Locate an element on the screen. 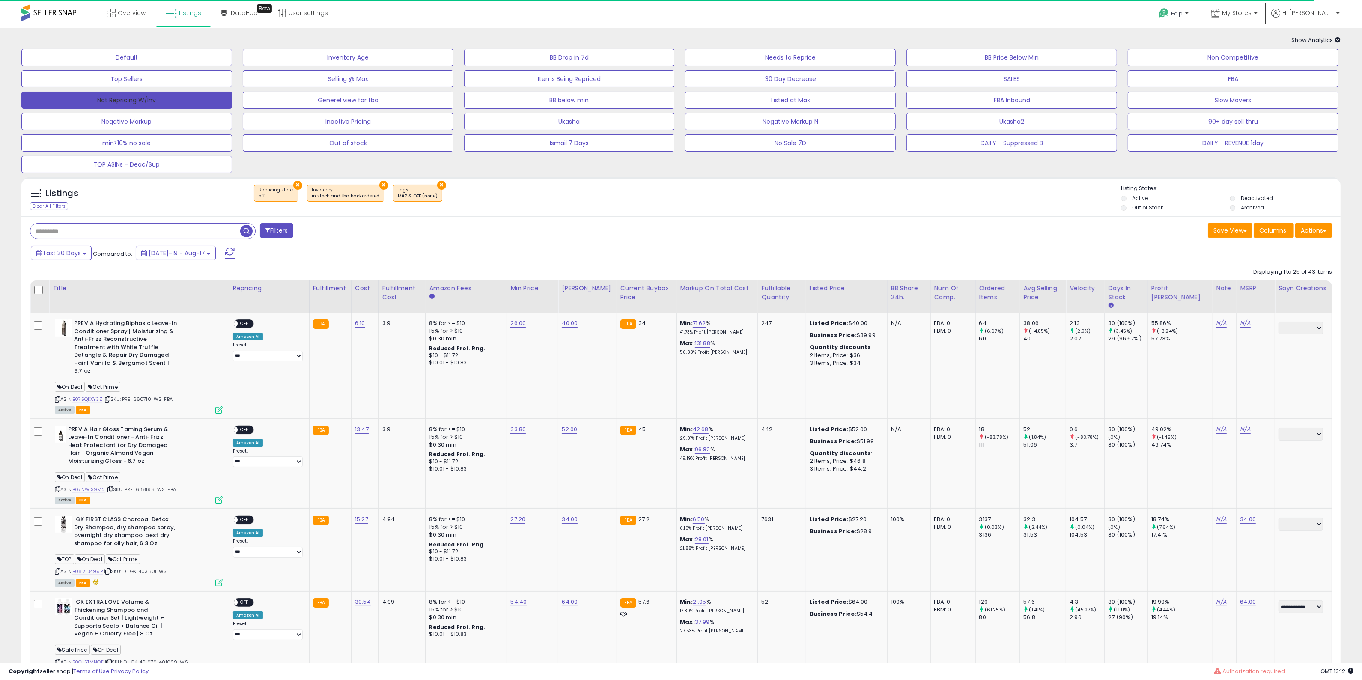  div: 100% is located at coordinates (907, 519).